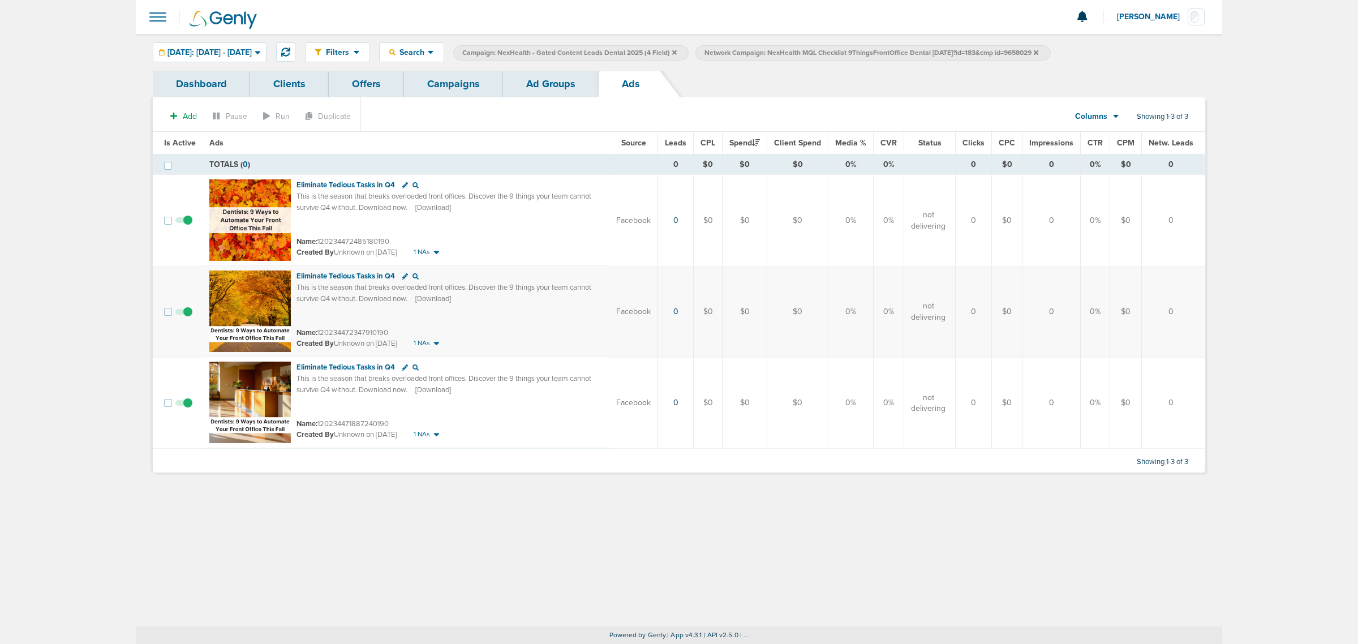 The image size is (1358, 644). I want to click on span: | API v2.5.0, so click(721, 635).